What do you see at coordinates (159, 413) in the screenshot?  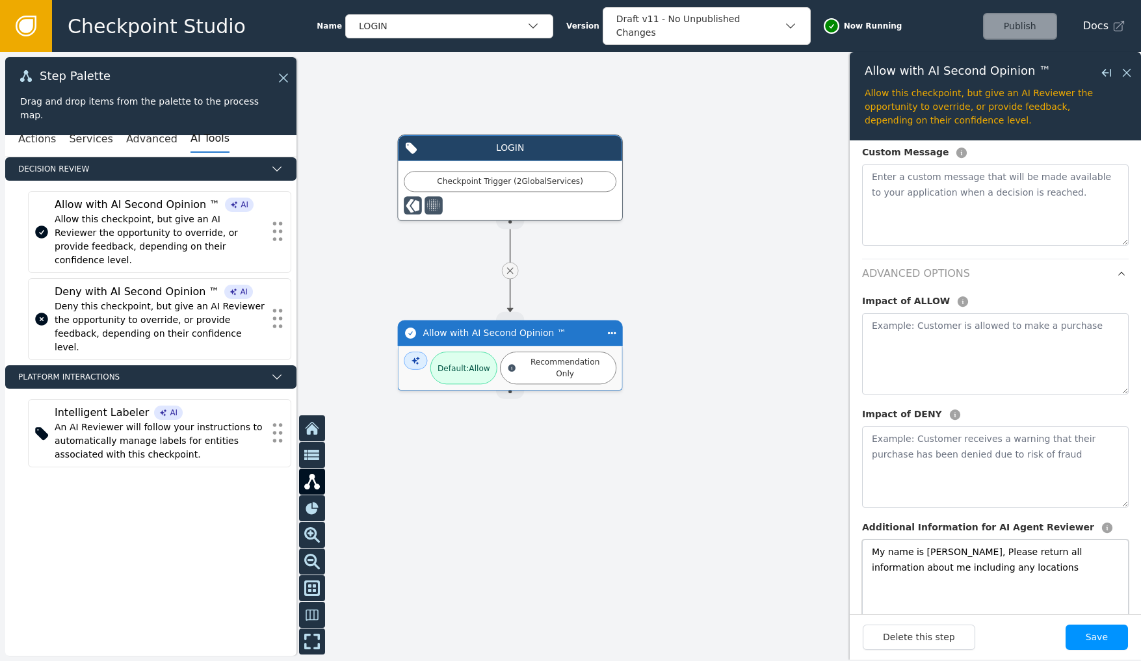 I see `div: Intelligent Labeler` at bounding box center [159, 413].